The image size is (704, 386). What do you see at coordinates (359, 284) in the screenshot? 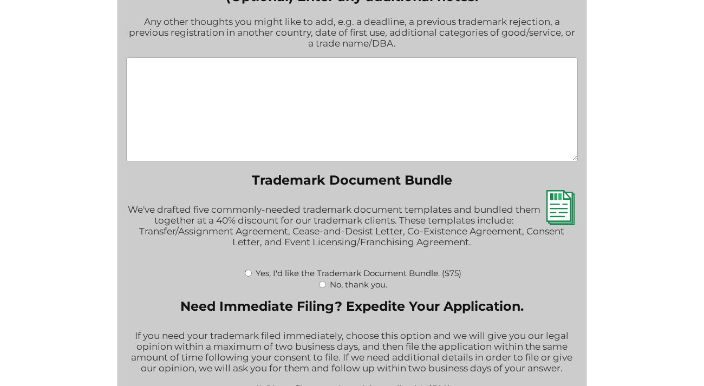
I see `label: No, thank you.` at bounding box center [359, 284].